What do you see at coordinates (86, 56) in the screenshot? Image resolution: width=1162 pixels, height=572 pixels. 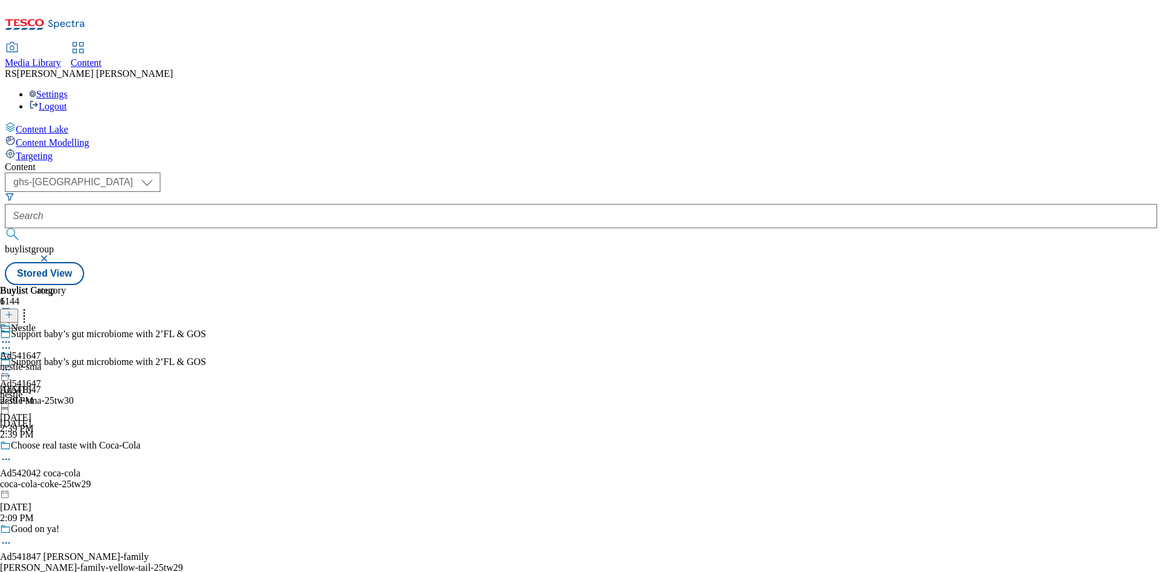 I see `a: Content` at bounding box center [86, 56].